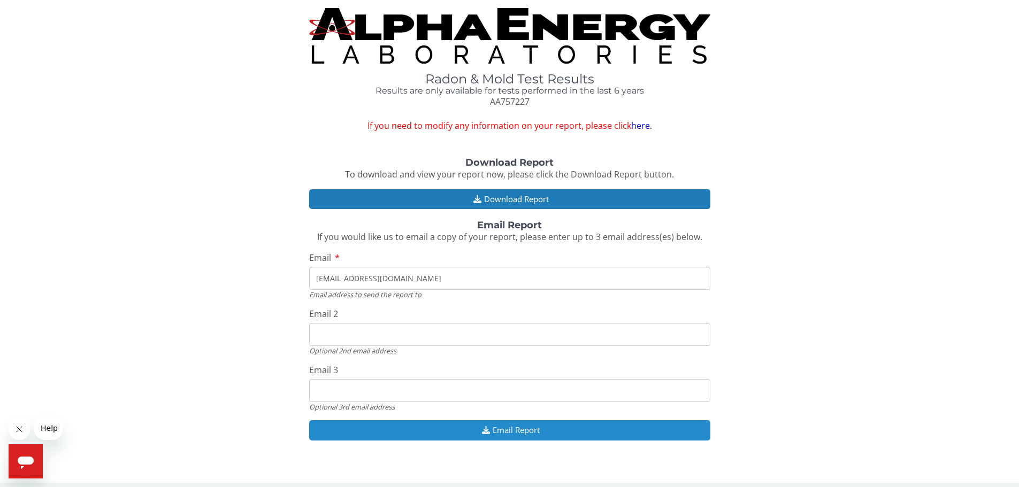 Image resolution: width=1019 pixels, height=487 pixels. Describe the element at coordinates (510, 407) in the screenshot. I see `div: Optional 3rd email address` at that location.